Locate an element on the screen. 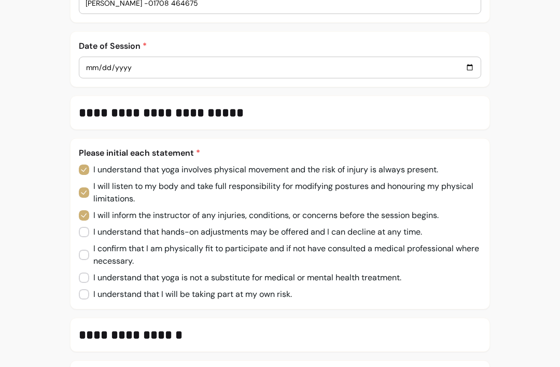 The width and height of the screenshot is (560, 367). input: I confirm that I am physically fit to participate and if not have consulted a medical professiona... is located at coordinates (284, 255).